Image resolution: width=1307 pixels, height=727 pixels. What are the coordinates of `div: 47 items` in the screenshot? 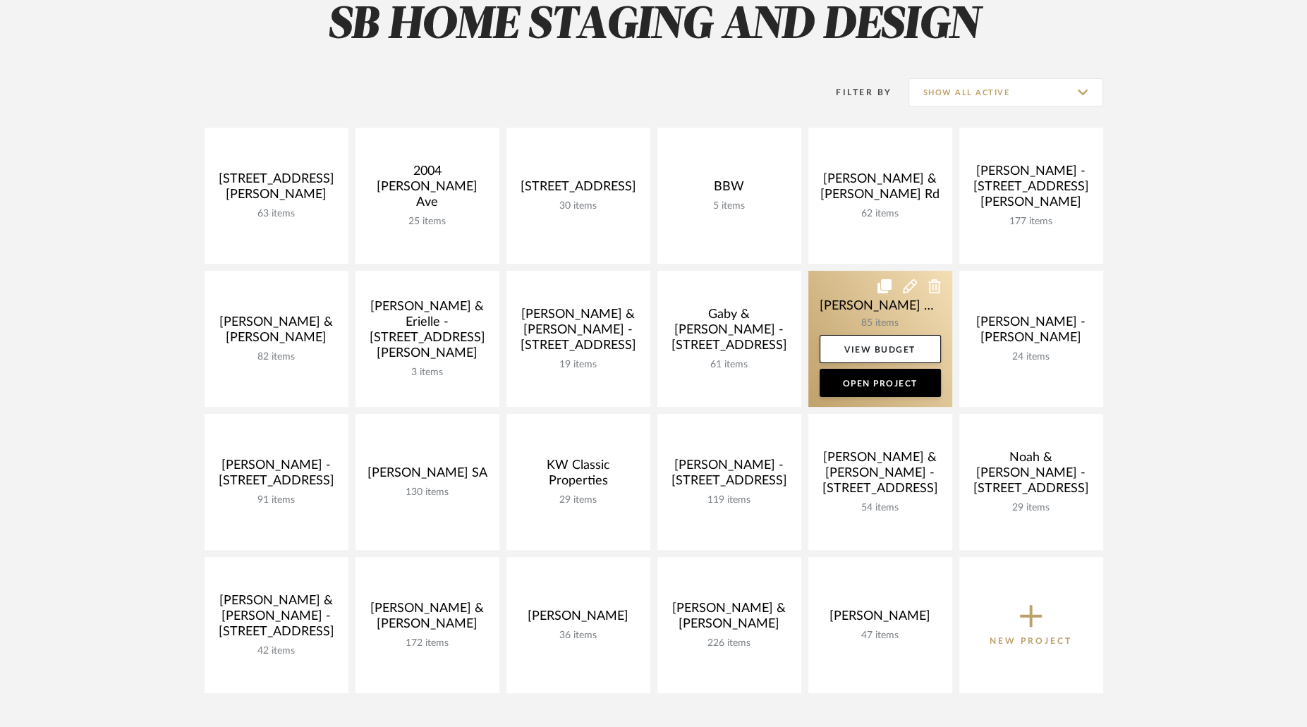 It's located at (880, 635).